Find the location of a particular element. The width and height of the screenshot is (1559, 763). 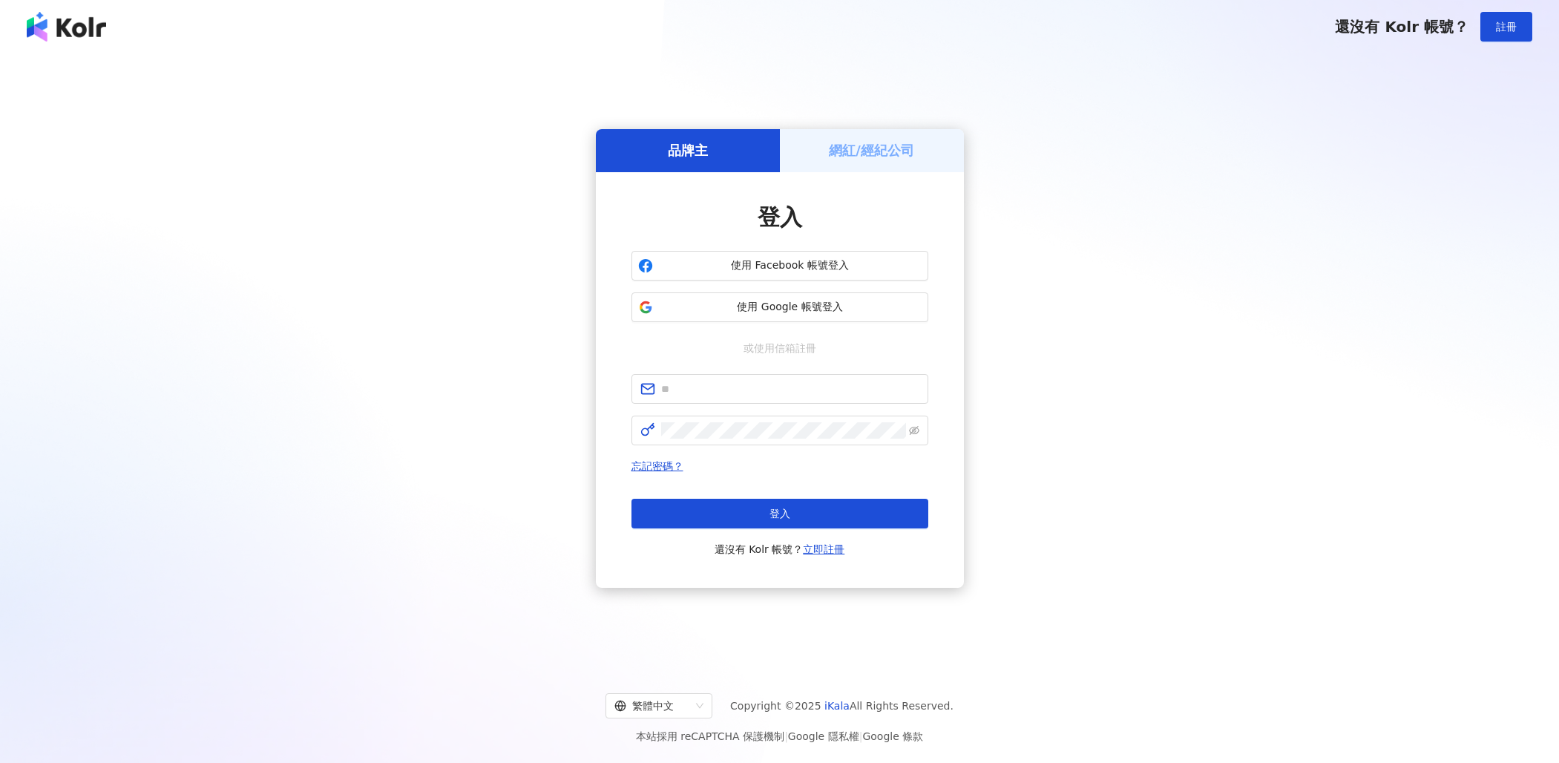

a: 立即註冊 is located at coordinates (823, 549).